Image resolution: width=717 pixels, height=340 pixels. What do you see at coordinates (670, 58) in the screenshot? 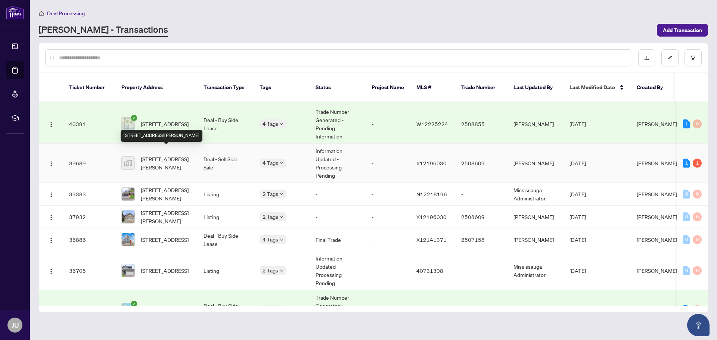
I see `span: edit` at bounding box center [670, 58].